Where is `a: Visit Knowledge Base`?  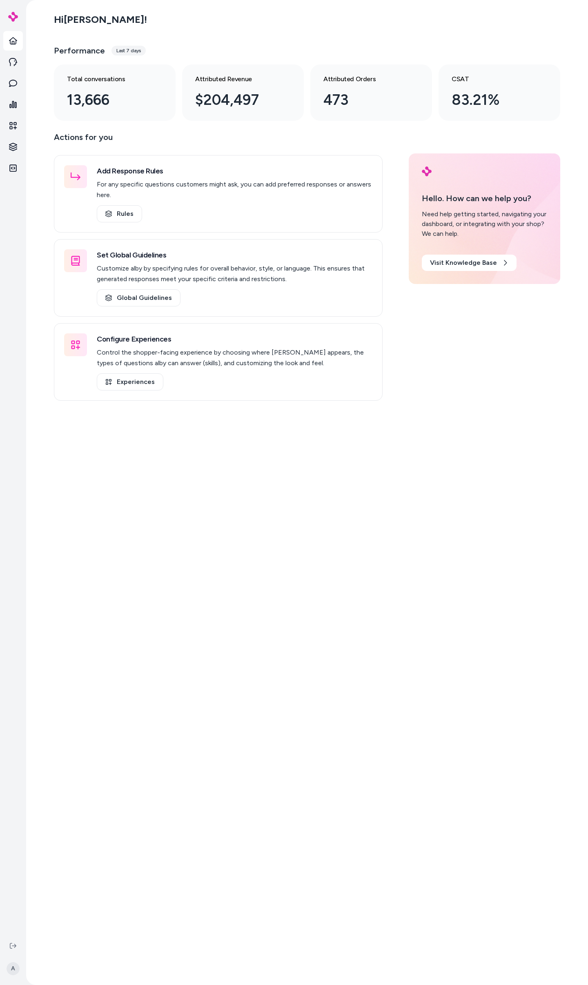
a: Visit Knowledge Base is located at coordinates (469, 263).